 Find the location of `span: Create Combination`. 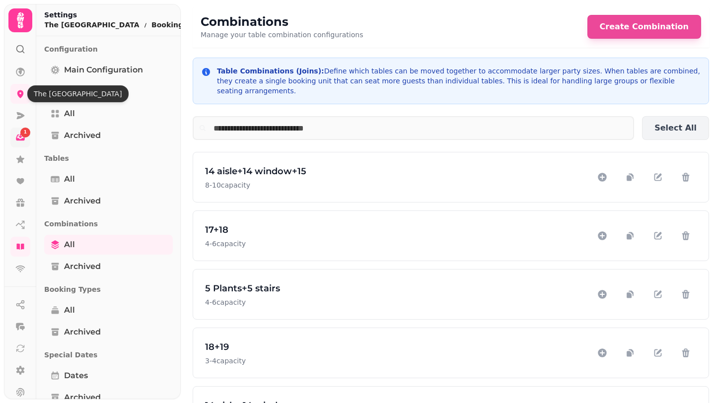

span: Create Combination is located at coordinates (644, 27).